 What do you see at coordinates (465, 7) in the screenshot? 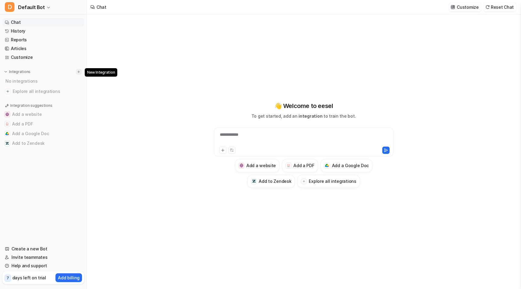
I see `button: Customize` at bounding box center [465, 7].